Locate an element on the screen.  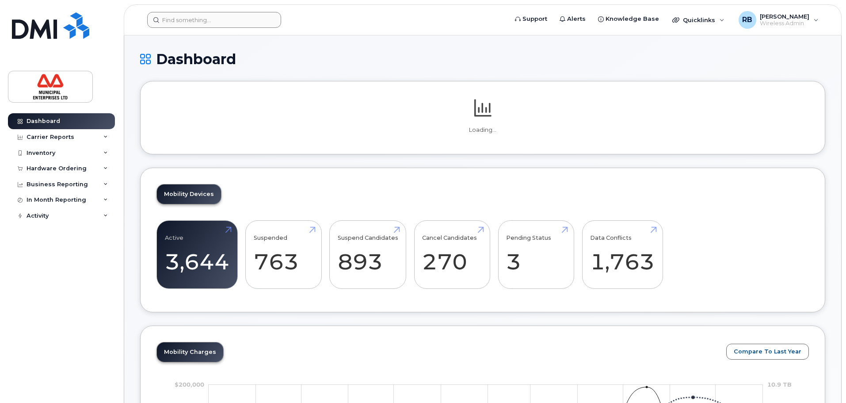
a: Cancel Candidates 270 is located at coordinates (452, 255).